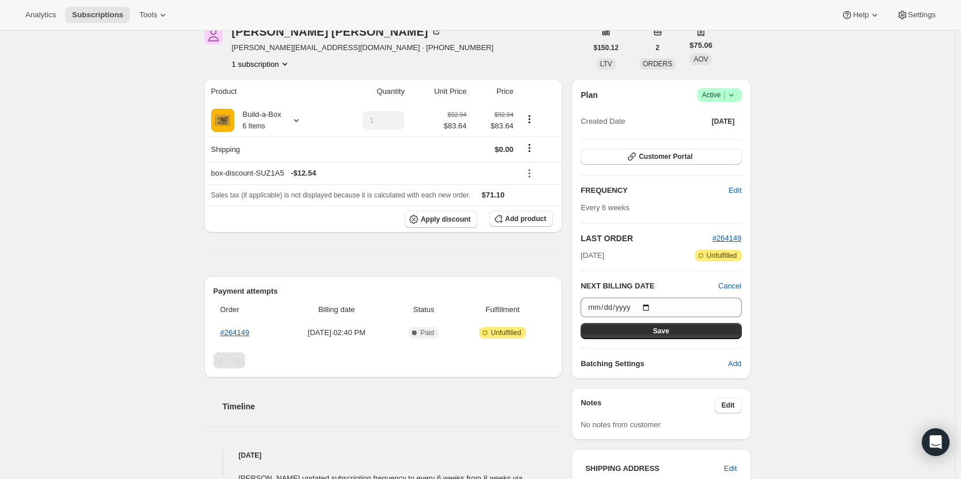 This screenshot has height=479, width=961. Describe the element at coordinates (341, 195) in the screenshot. I see `span: Sales tax (if applicable) is not displayed because it is calculated with each new order.` at that location.